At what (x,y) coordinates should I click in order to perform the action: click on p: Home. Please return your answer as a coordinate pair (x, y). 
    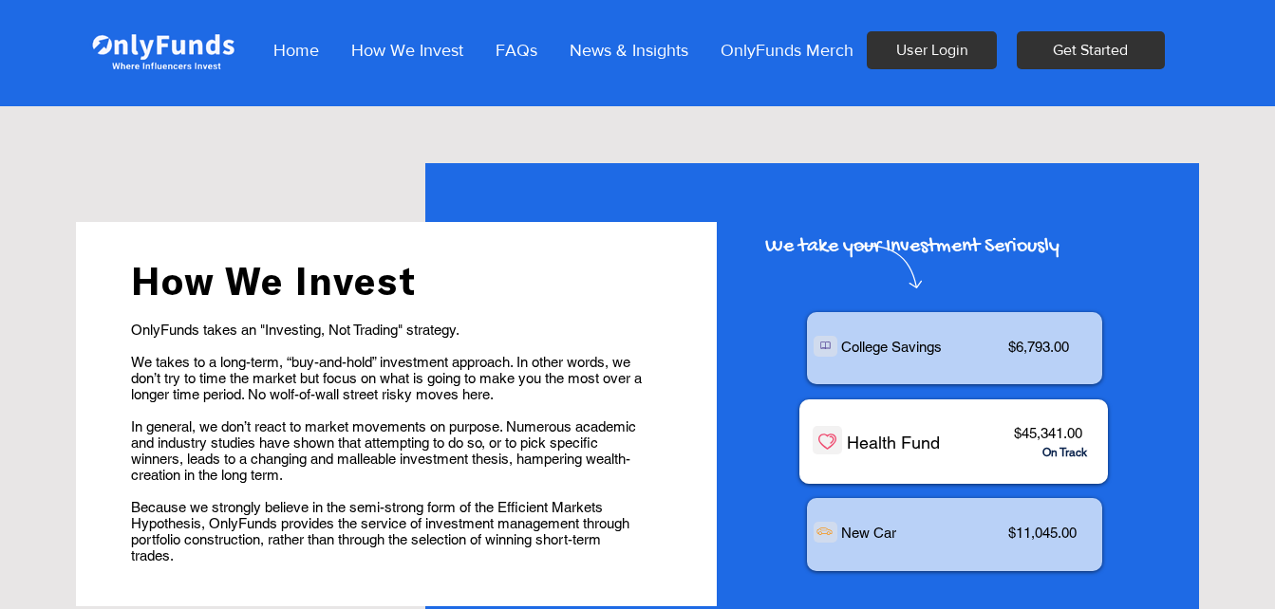
    Looking at the image, I should click on (296, 50).